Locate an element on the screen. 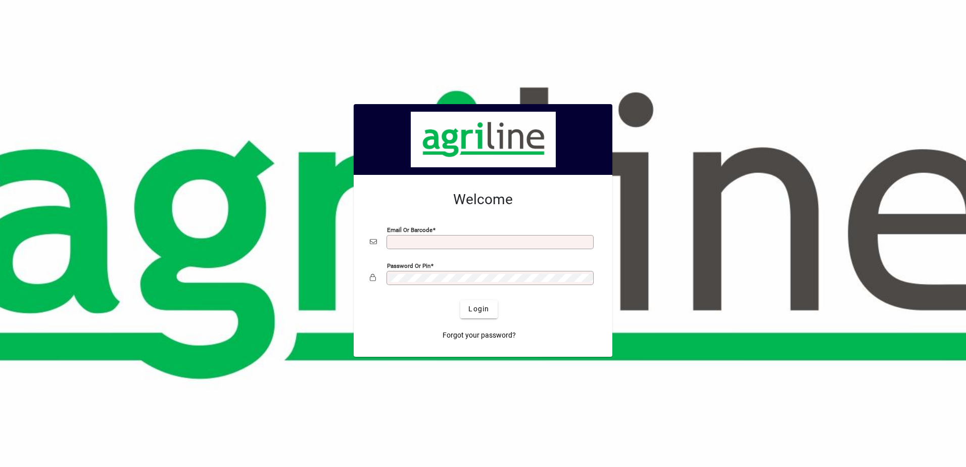  button: Login is located at coordinates (479, 309).